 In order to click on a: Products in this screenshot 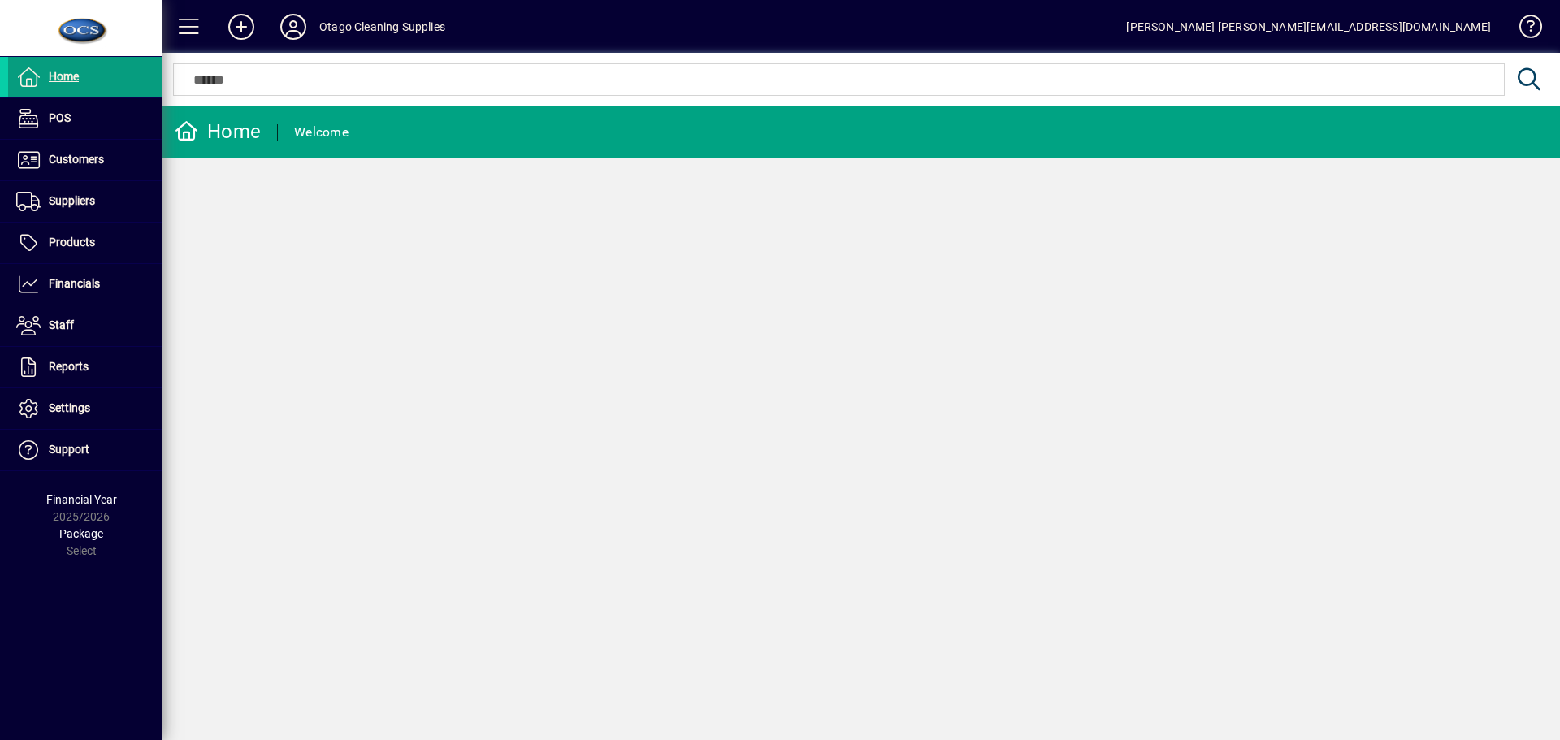, I will do `click(85, 243)`.